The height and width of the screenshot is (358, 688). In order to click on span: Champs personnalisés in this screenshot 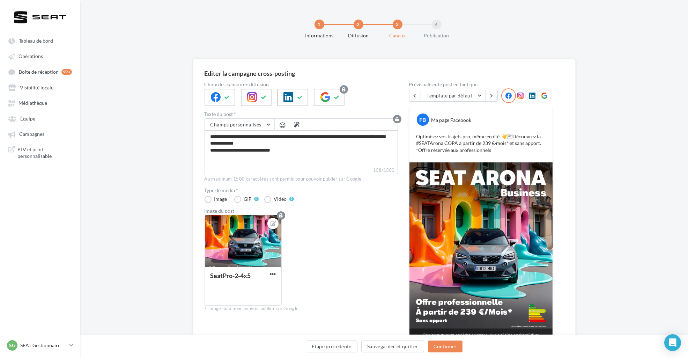, I will do `click(236, 124)`.